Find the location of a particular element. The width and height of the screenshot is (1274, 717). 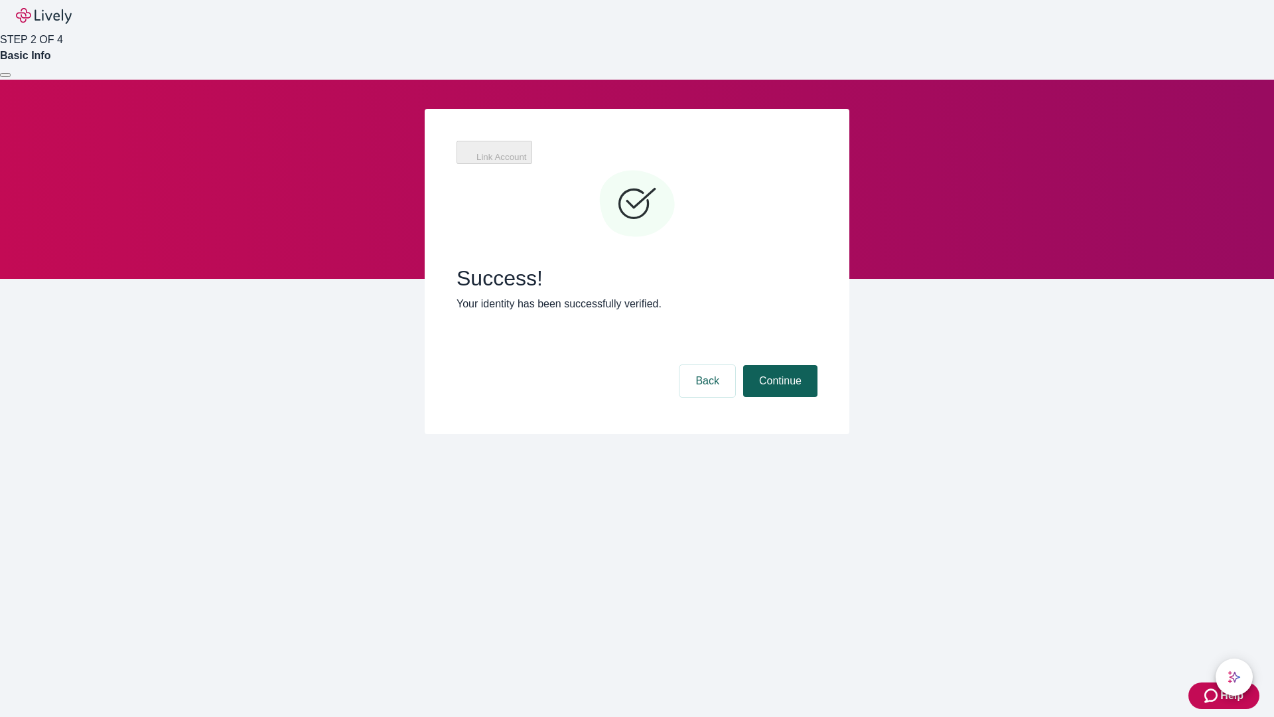

button: Back is located at coordinates (707, 381).